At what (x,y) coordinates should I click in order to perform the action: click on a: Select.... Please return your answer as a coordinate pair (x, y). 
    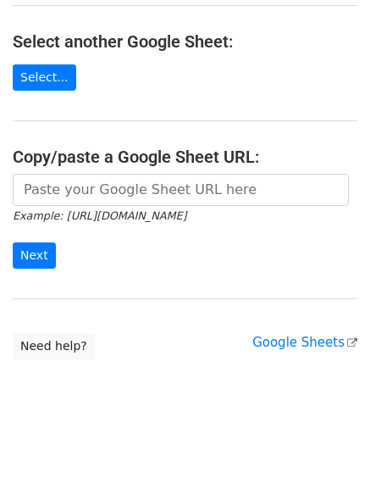
    Looking at the image, I should click on (44, 77).